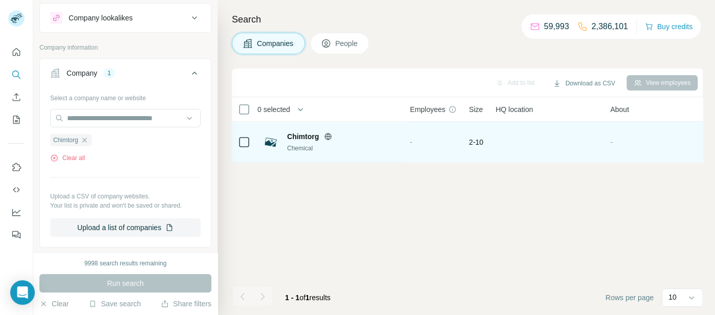 Image resolution: width=715 pixels, height=315 pixels. I want to click on button: Download as CSV, so click(584, 83).